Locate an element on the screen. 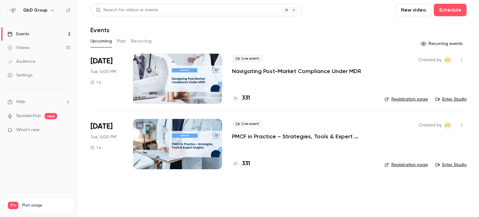 Image resolution: width=479 pixels, height=217 pixels. button: Upcoming is located at coordinates (101, 41).